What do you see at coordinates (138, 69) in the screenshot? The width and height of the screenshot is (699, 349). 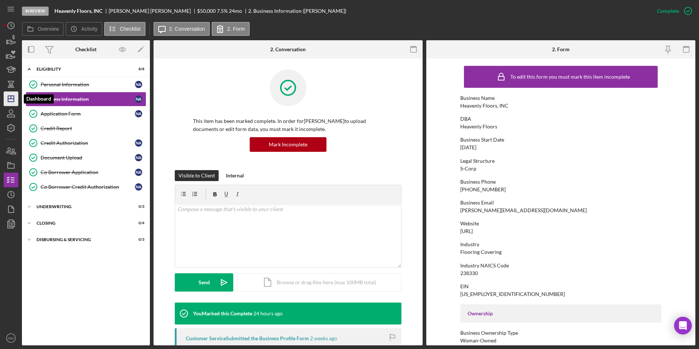 I see `div: 8 / 8` at bounding box center [138, 69].